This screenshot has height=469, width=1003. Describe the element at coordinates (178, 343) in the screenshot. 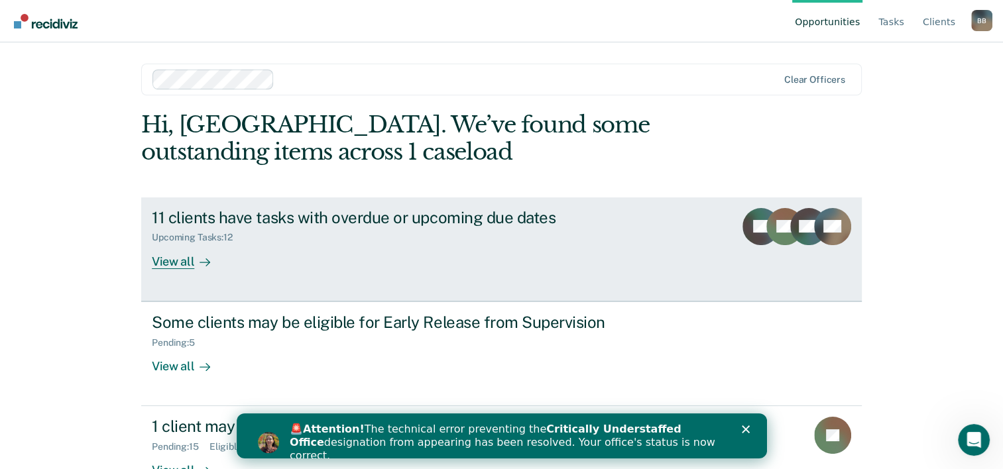

I see `div: Pending : 5` at that location.